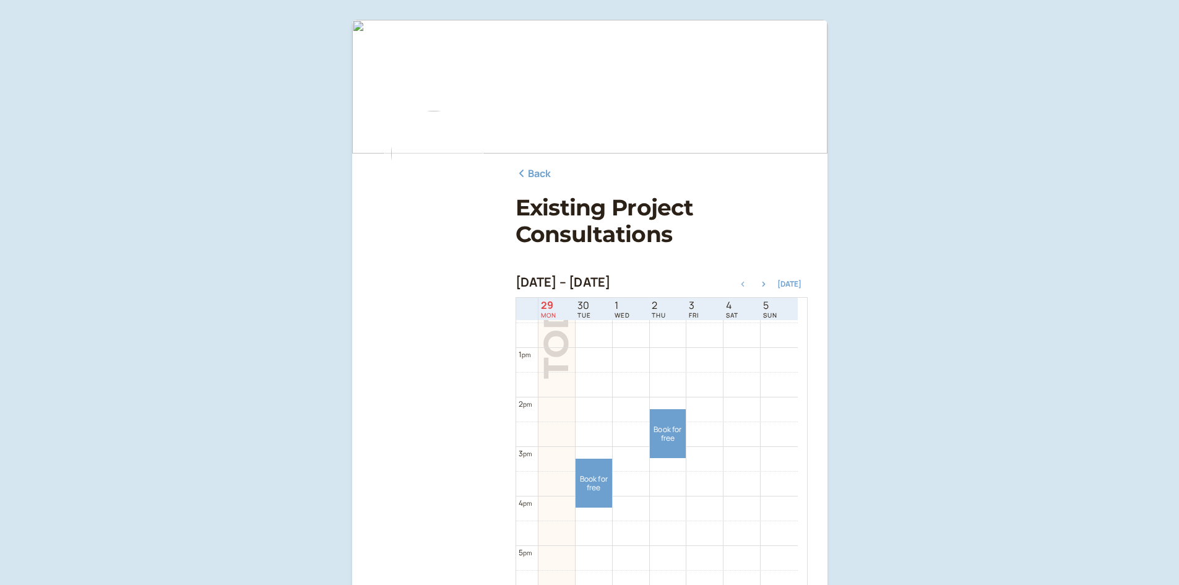 This screenshot has height=585, width=1179. I want to click on div: 1, so click(525, 354).